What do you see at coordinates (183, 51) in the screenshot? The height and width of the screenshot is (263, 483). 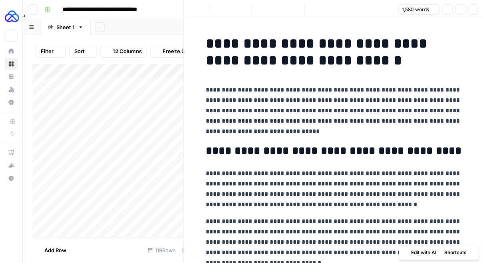 I see `span: Freeze Columns` at bounding box center [183, 51].